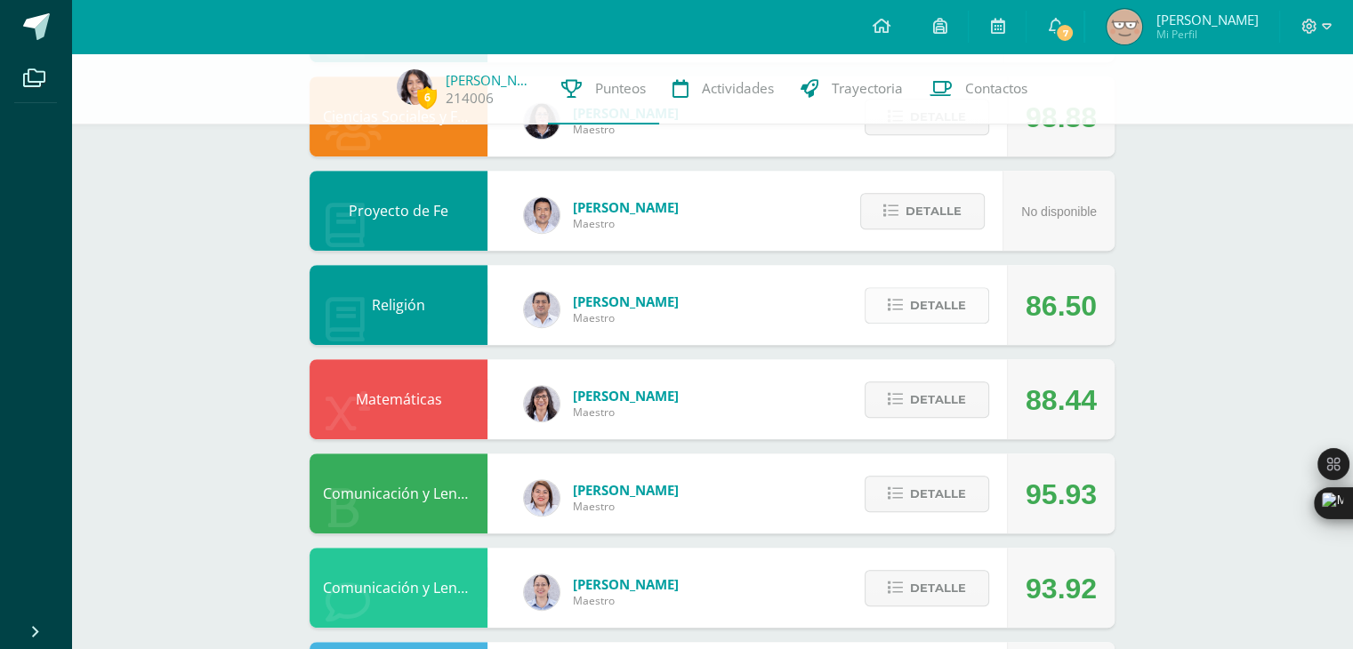 This screenshot has height=649, width=1353. I want to click on a: Contactos, so click(978, 89).